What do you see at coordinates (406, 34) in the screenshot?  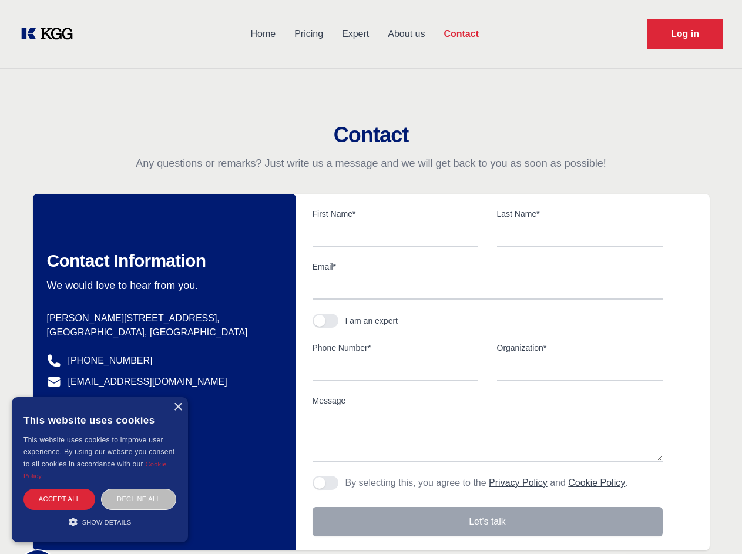 I see `a: About us` at bounding box center [406, 34].